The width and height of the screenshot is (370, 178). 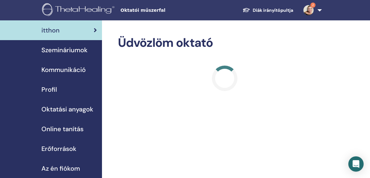 What do you see at coordinates (62, 129) in the screenshot?
I see `span: Online tanítás` at bounding box center [62, 129].